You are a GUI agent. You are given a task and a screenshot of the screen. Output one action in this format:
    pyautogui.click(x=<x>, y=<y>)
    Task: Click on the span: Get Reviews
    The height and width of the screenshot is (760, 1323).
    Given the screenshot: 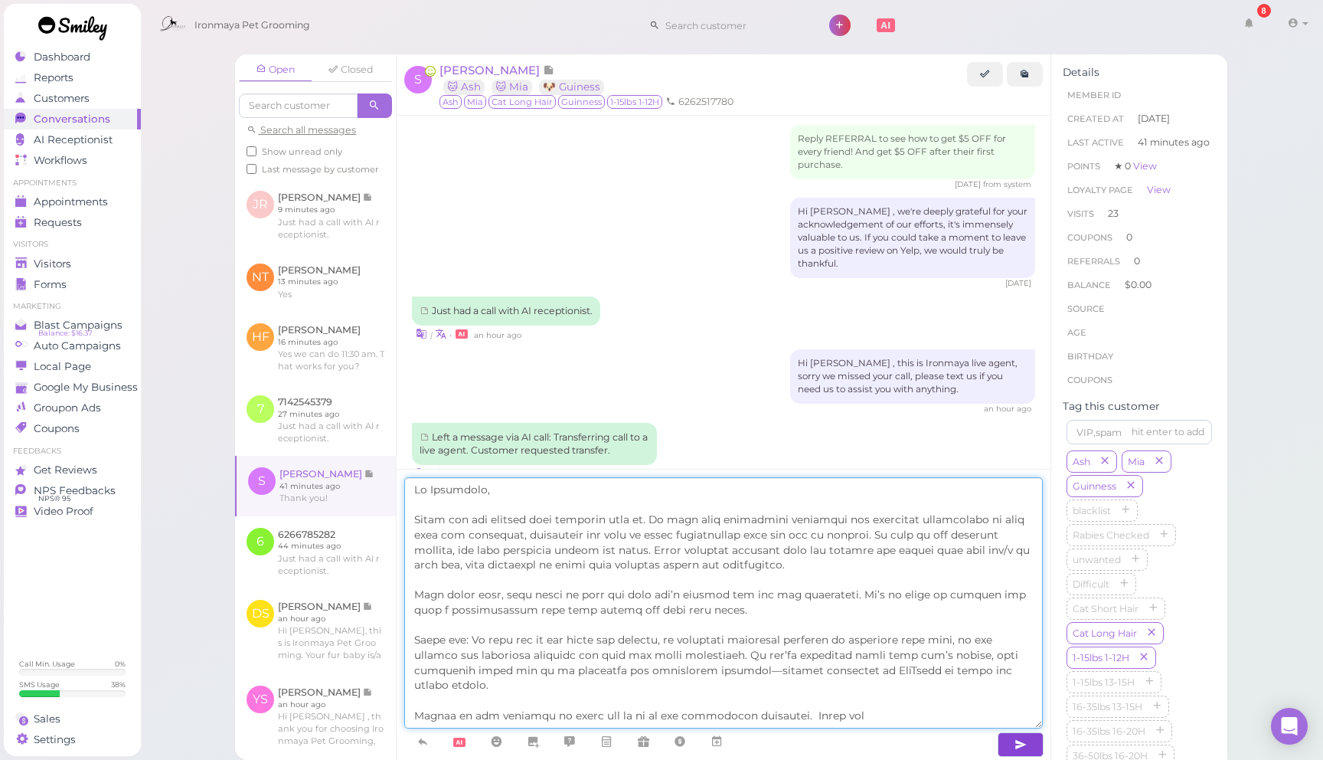 What is the action you would take?
    pyautogui.click(x=65, y=469)
    